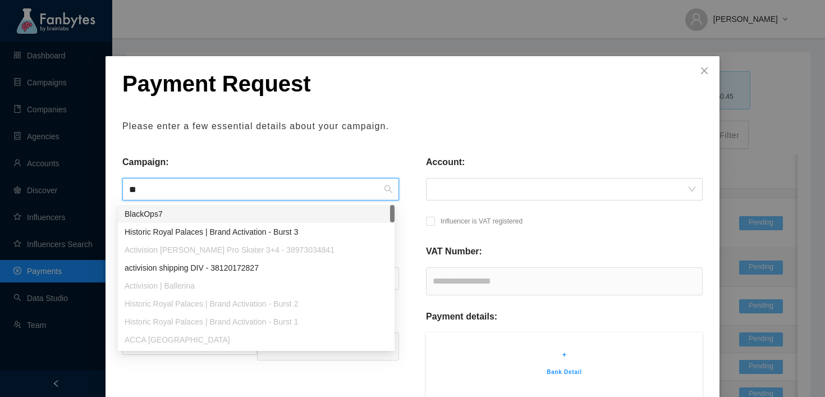  What do you see at coordinates (445, 162) in the screenshot?
I see `p: Account:` at bounding box center [445, 162].